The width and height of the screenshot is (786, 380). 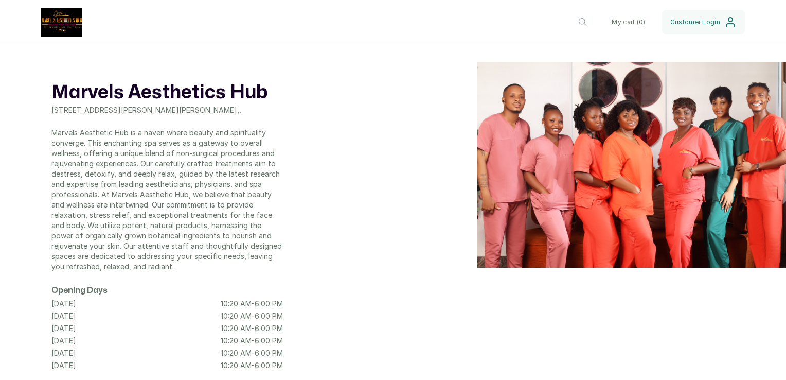 I want to click on img: header image, so click(x=632, y=165).